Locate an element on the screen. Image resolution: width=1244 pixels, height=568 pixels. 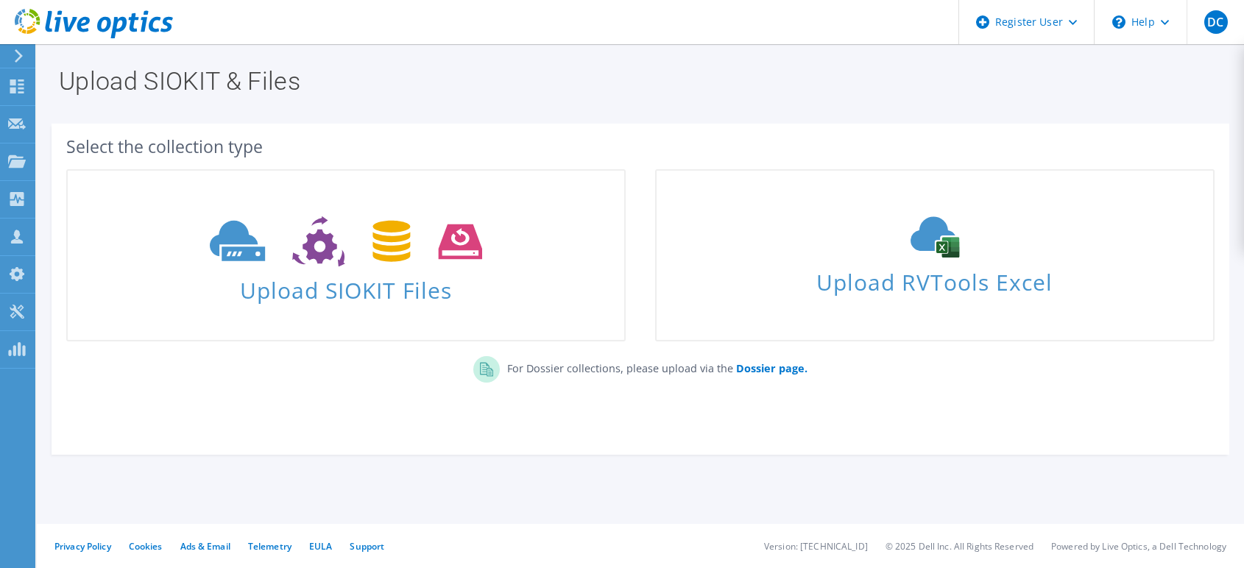
li: Powered by Live Optics, a Dell Technology is located at coordinates (1139, 546).